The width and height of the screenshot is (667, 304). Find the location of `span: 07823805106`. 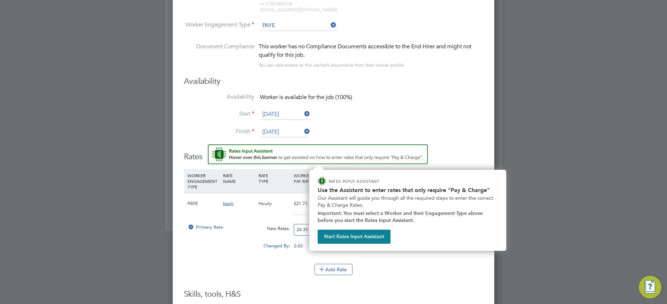

span: 07823805106 is located at coordinates (276, 4).